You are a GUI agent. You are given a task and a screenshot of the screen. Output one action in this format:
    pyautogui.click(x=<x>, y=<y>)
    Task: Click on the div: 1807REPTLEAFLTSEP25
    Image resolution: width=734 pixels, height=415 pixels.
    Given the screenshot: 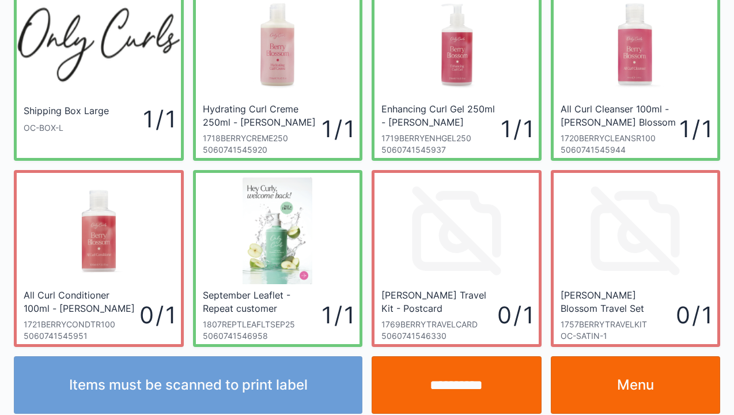 What is the action you would take?
    pyautogui.click(x=262, y=325)
    